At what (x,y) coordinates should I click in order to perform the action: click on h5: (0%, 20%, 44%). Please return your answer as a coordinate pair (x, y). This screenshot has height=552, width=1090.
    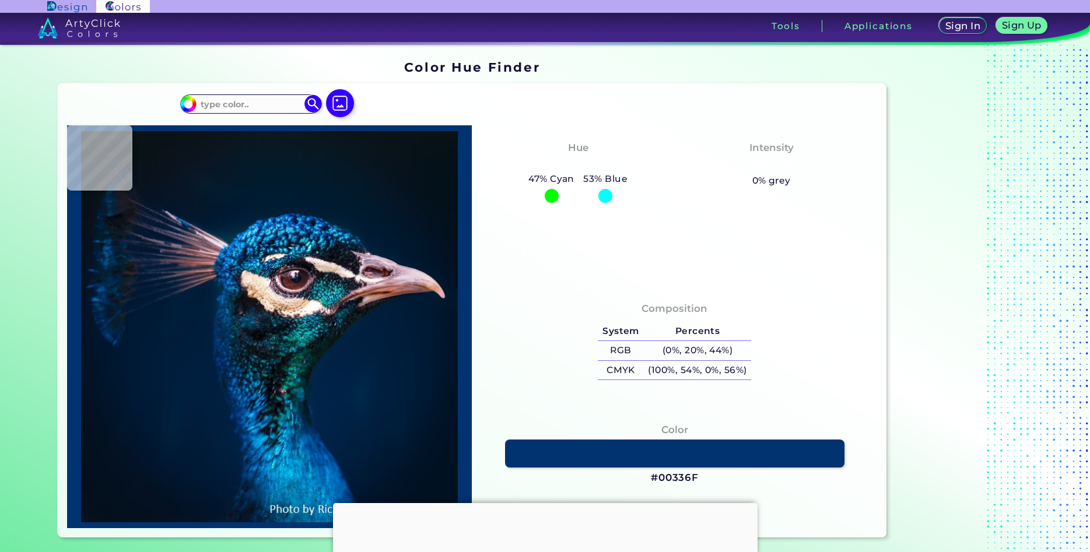
    Looking at the image, I should click on (697, 350).